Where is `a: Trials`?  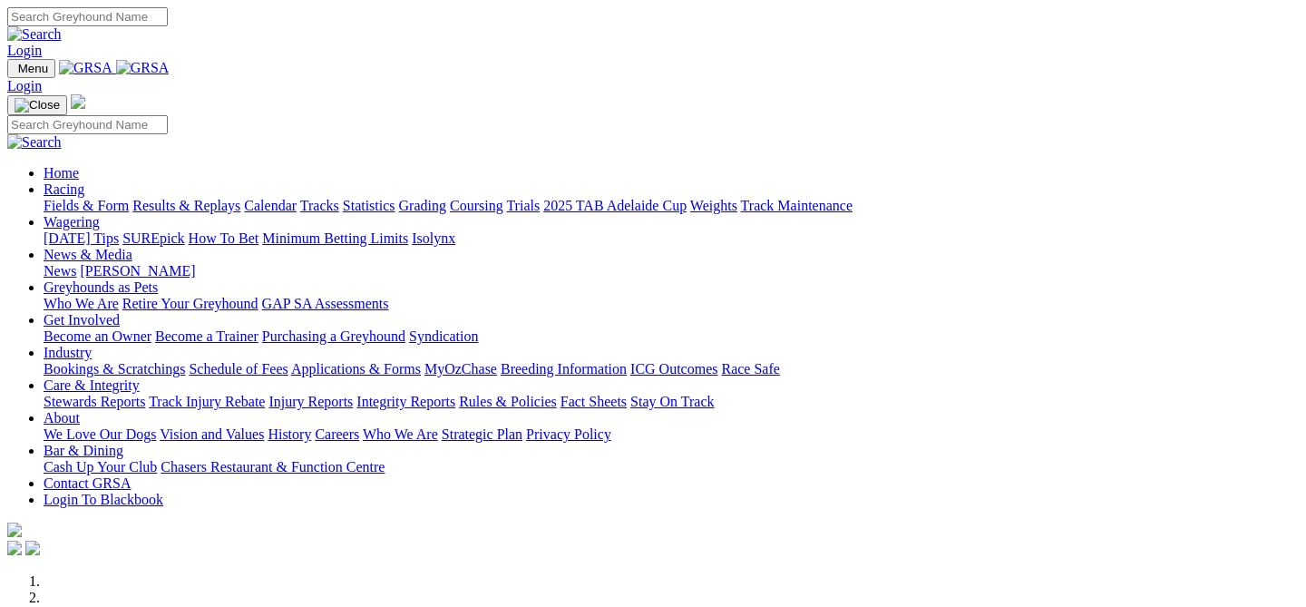
a: Trials is located at coordinates (522, 205).